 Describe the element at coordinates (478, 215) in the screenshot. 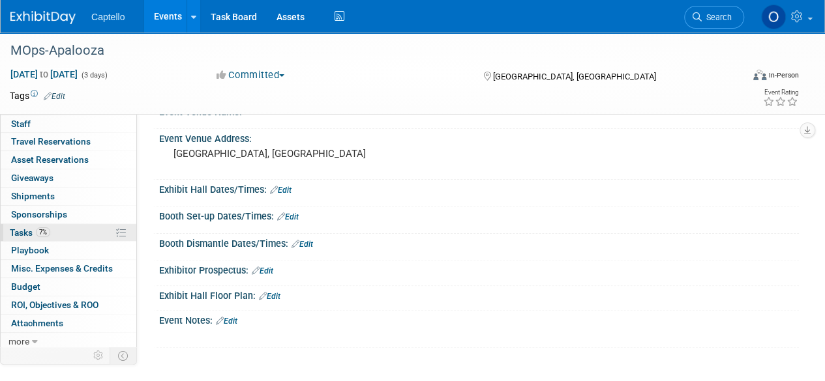

I see `div: Booth Set-up Dates/Times:` at that location.